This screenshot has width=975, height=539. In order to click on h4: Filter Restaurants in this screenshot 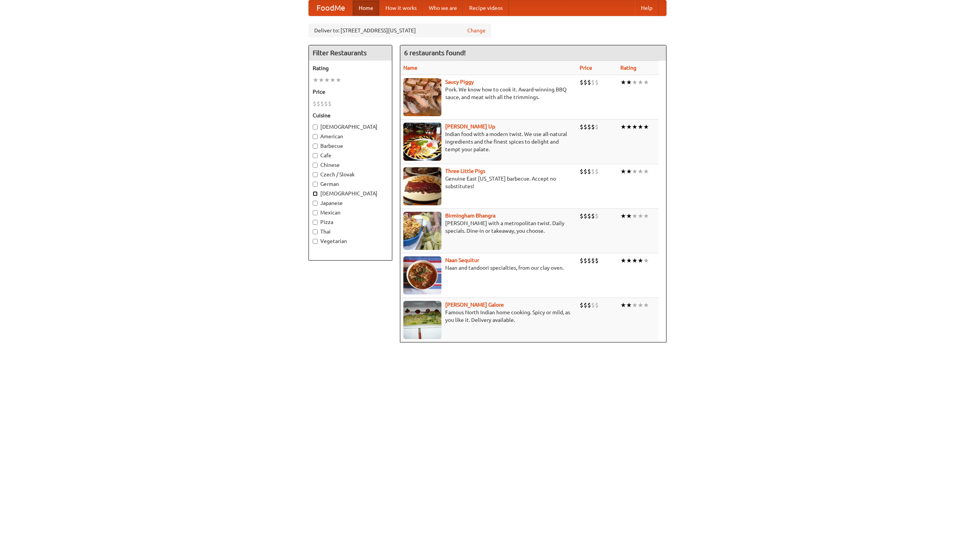, I will do `click(350, 53)`.